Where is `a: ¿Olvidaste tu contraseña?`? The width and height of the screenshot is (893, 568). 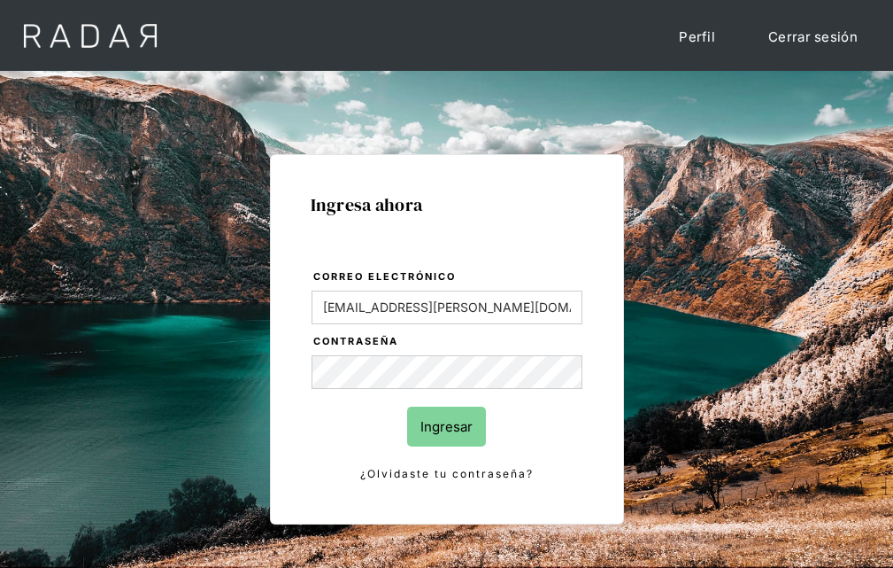 a: ¿Olvidaste tu contraseña? is located at coordinates (447, 474).